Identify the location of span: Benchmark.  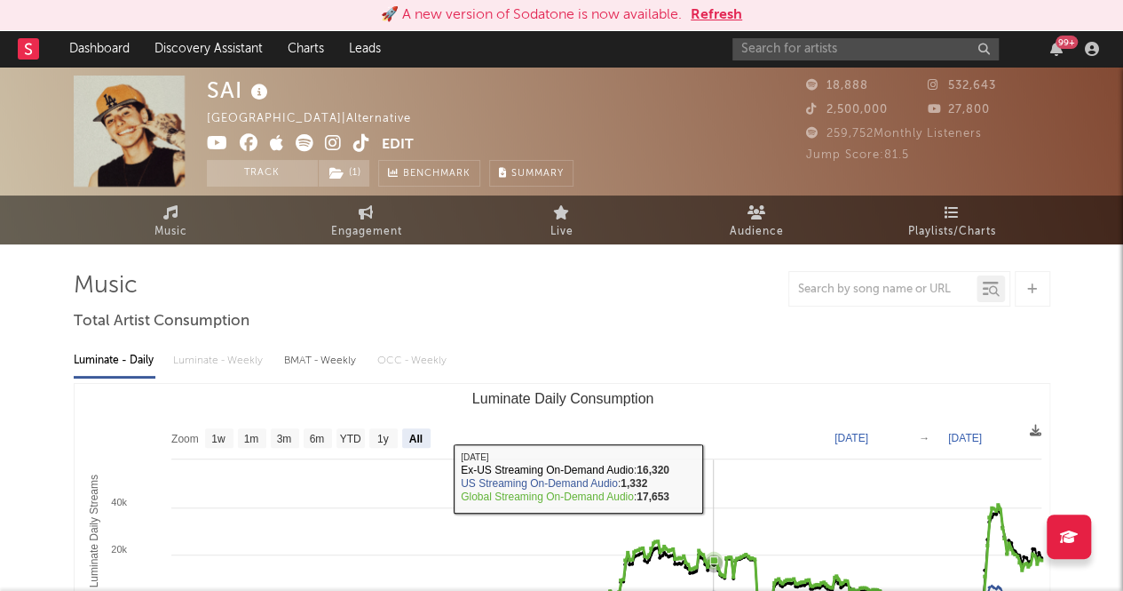
(437, 174).